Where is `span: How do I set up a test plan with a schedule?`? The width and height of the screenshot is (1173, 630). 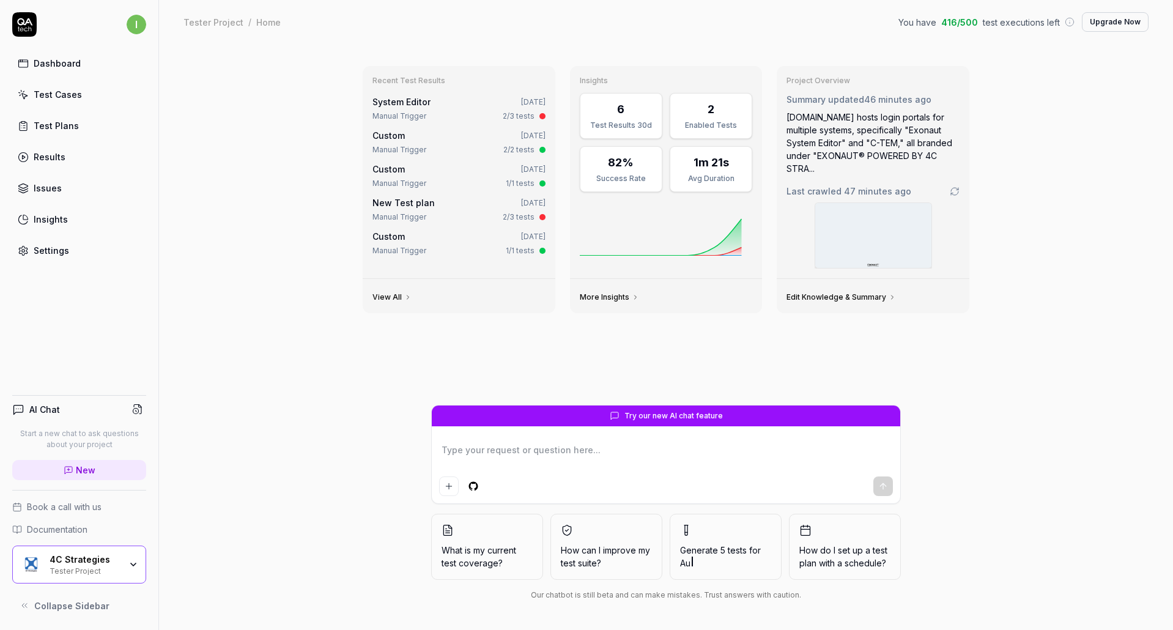
span: How do I set up a test plan with a schedule? is located at coordinates (844, 556).